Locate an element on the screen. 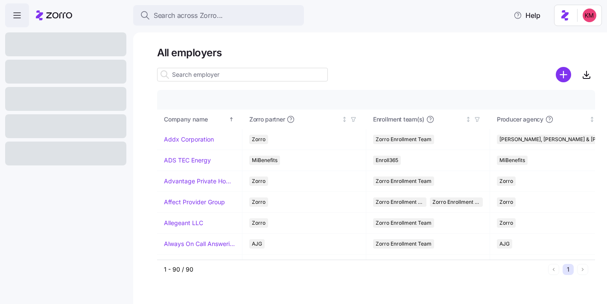  a: Advantage Private Home Care is located at coordinates (199, 181).